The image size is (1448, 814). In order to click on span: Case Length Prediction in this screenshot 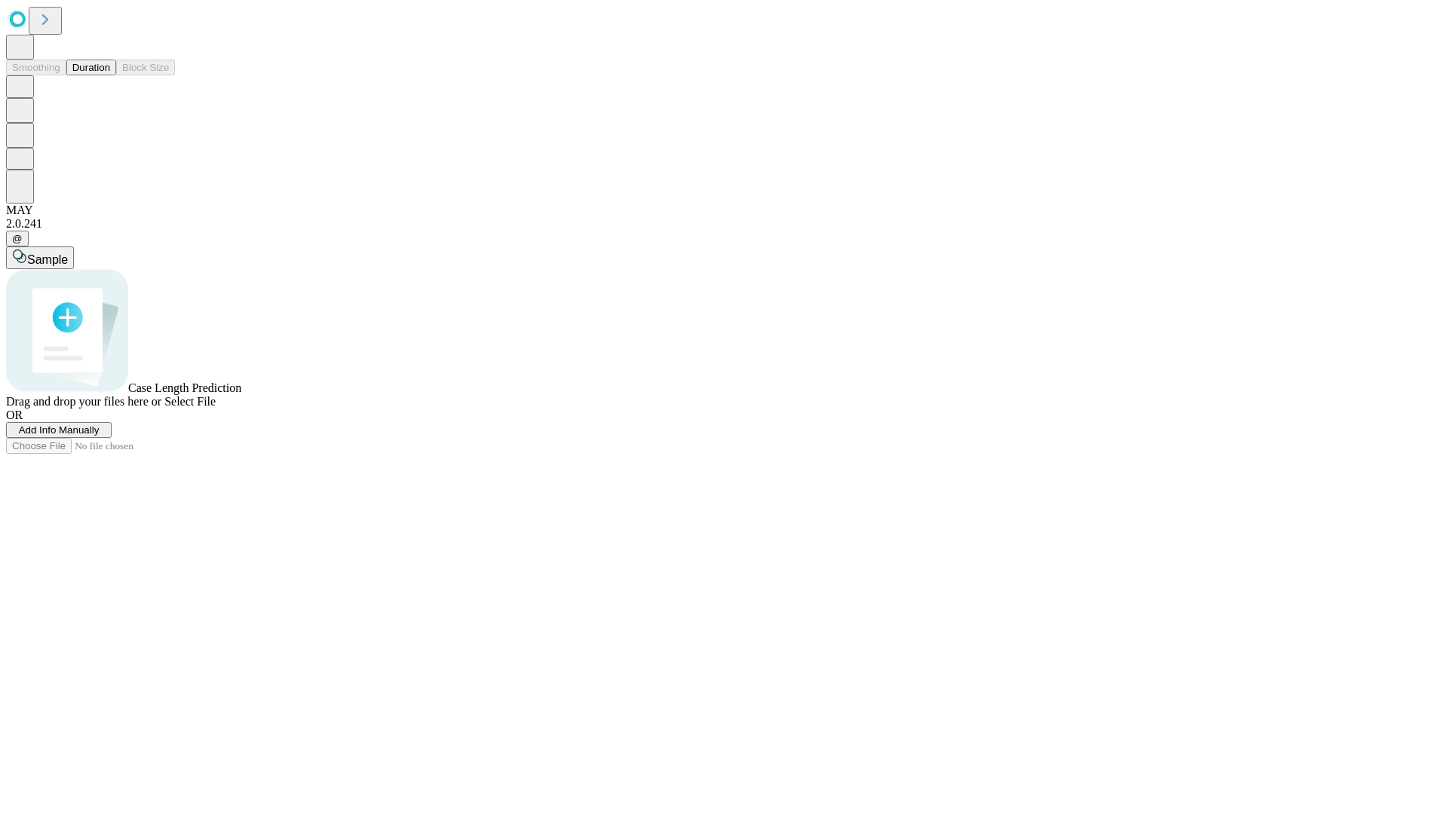, I will do `click(185, 388)`.